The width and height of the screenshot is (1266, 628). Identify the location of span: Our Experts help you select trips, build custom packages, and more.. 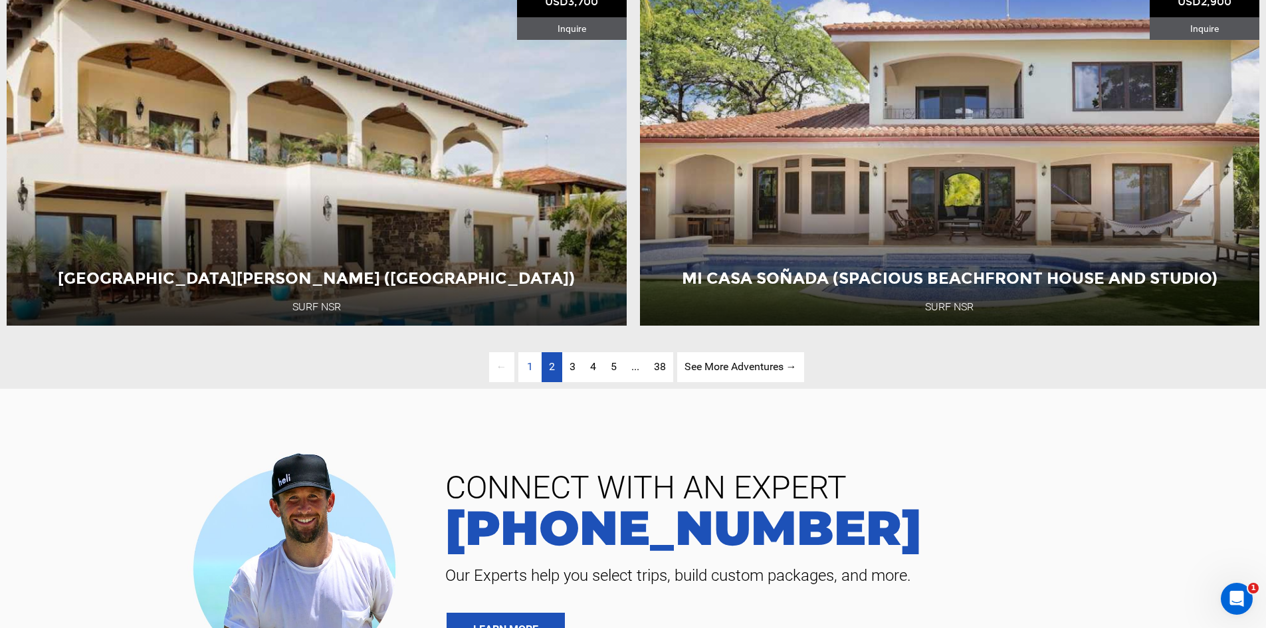
(841, 576).